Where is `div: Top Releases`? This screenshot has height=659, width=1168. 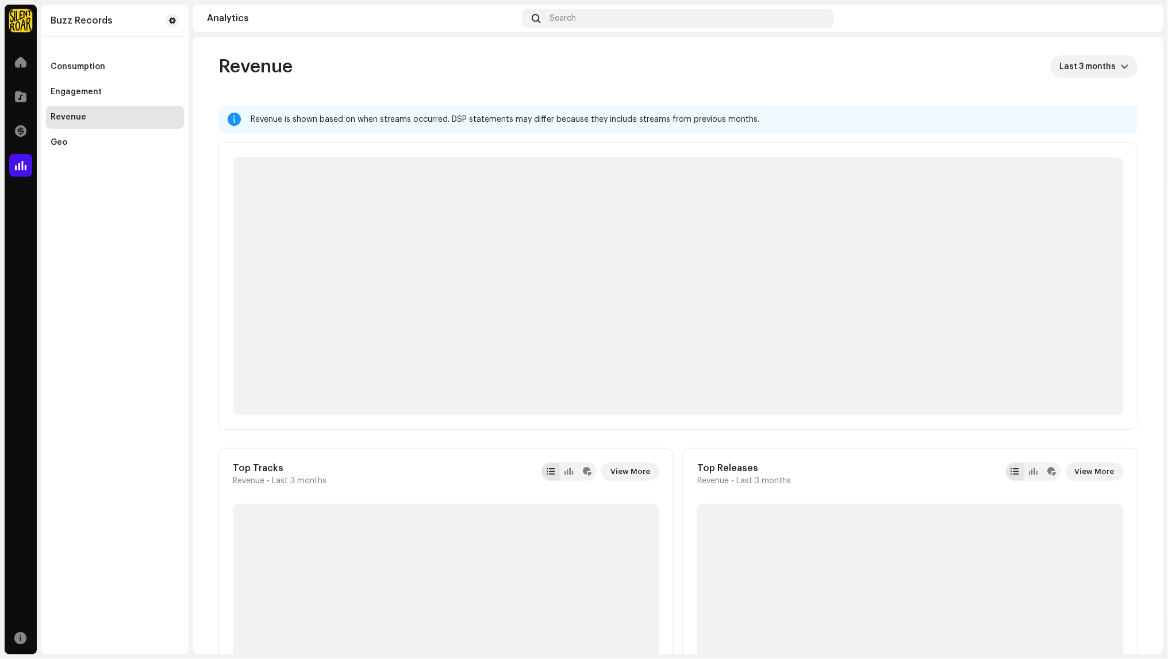 div: Top Releases is located at coordinates (744, 468).